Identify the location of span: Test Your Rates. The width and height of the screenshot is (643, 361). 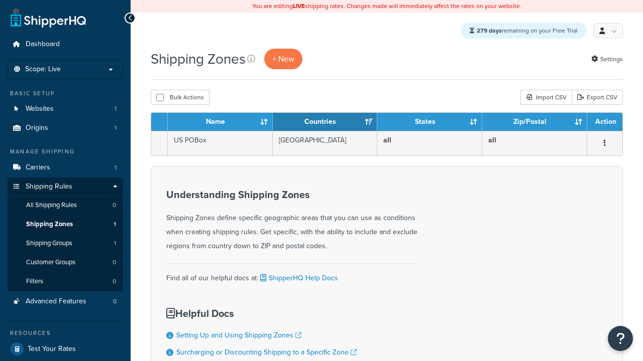
(52, 349).